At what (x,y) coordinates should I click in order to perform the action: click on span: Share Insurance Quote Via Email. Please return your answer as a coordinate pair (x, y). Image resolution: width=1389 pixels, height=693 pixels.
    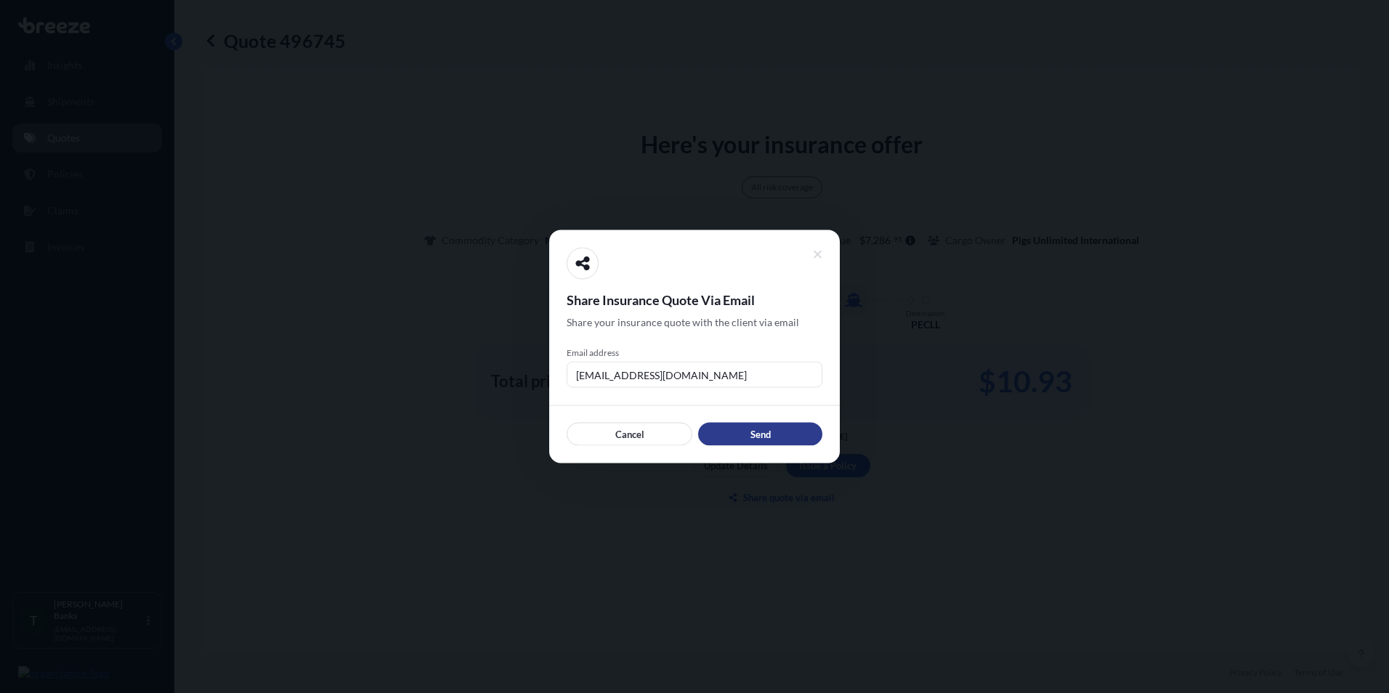
    Looking at the image, I should click on (695, 300).